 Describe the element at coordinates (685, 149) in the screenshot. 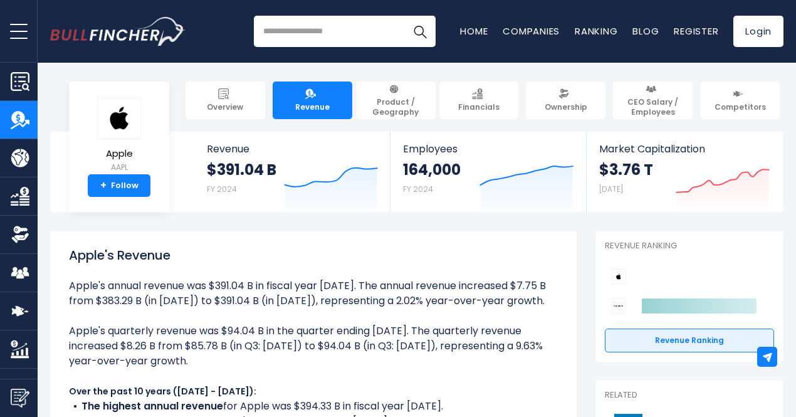

I see `span: Market Capitalization` at that location.